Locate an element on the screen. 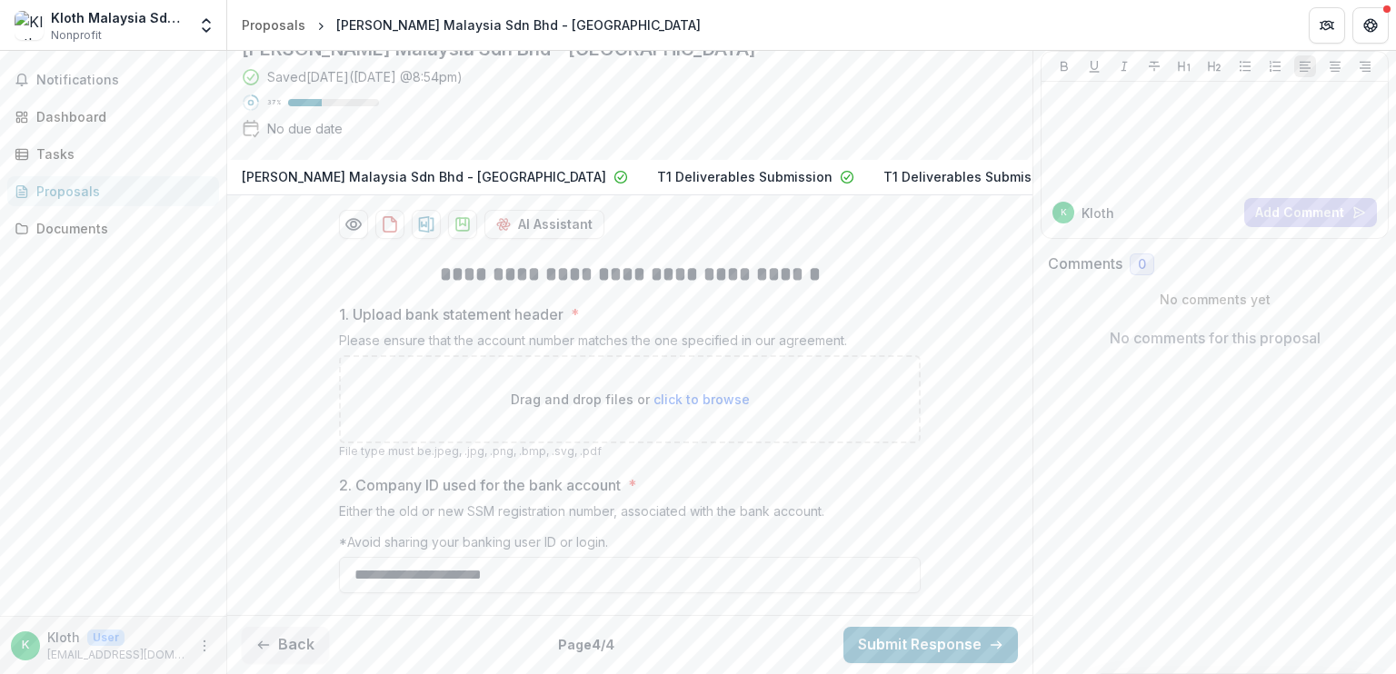  a: Tasks is located at coordinates (113, 154).